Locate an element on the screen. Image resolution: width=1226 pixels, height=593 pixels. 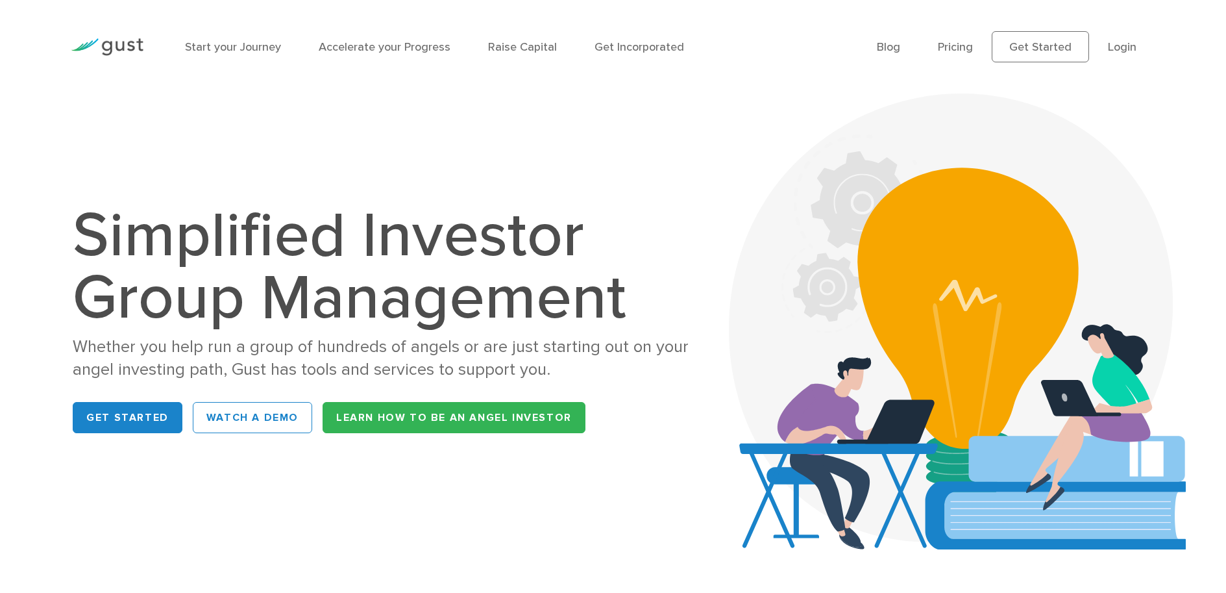
a: Get Incorporated is located at coordinates (639, 47).